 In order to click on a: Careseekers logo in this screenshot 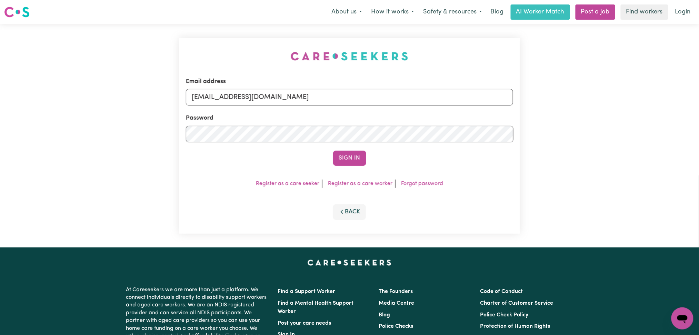, I will do `click(17, 12)`.